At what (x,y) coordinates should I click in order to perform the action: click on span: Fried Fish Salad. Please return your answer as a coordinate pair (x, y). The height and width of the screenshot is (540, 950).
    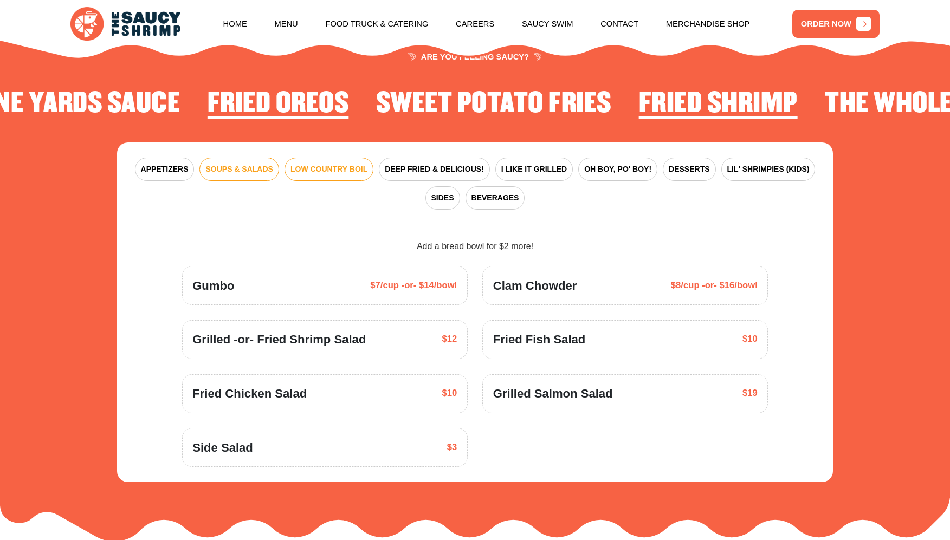
    Looking at the image, I should click on (539, 339).